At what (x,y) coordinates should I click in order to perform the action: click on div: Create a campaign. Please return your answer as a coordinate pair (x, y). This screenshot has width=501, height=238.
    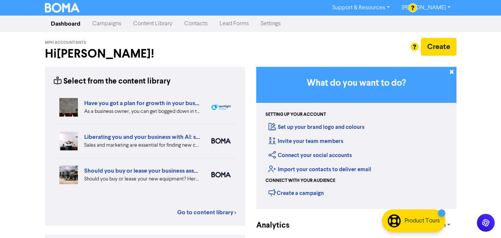
    Looking at the image, I should click on (296, 193).